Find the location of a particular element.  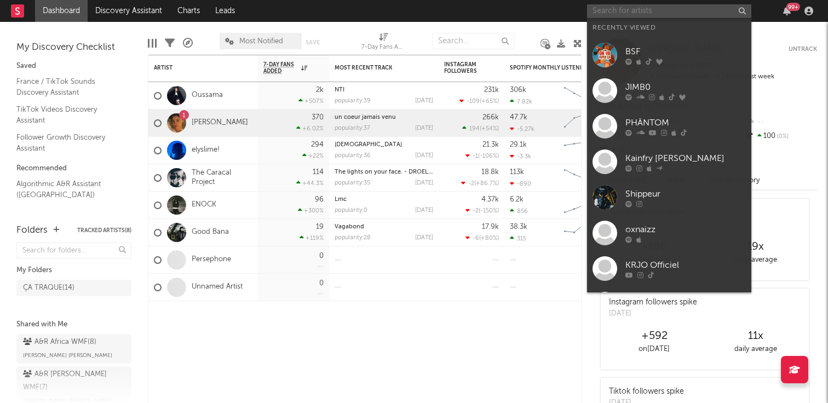

div: Shippeur is located at coordinates (685, 194).